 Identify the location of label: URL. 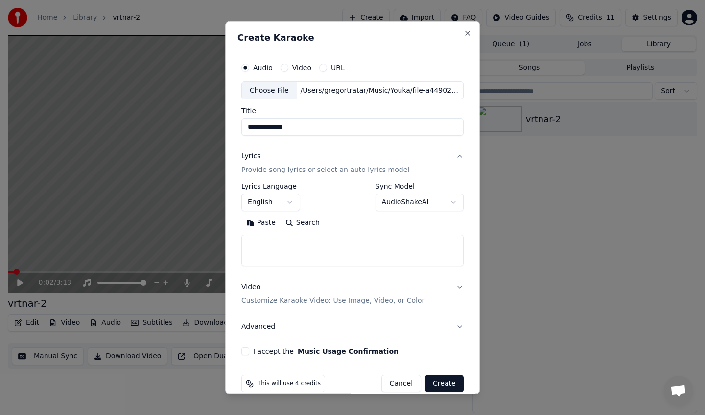
(338, 67).